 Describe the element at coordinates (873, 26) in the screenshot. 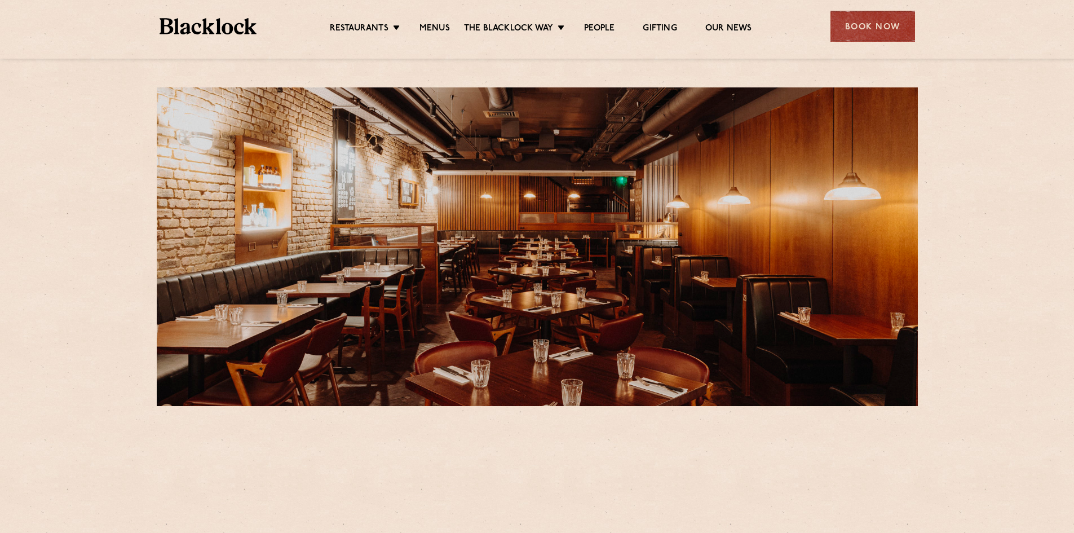

I see `div: Book Now` at that location.